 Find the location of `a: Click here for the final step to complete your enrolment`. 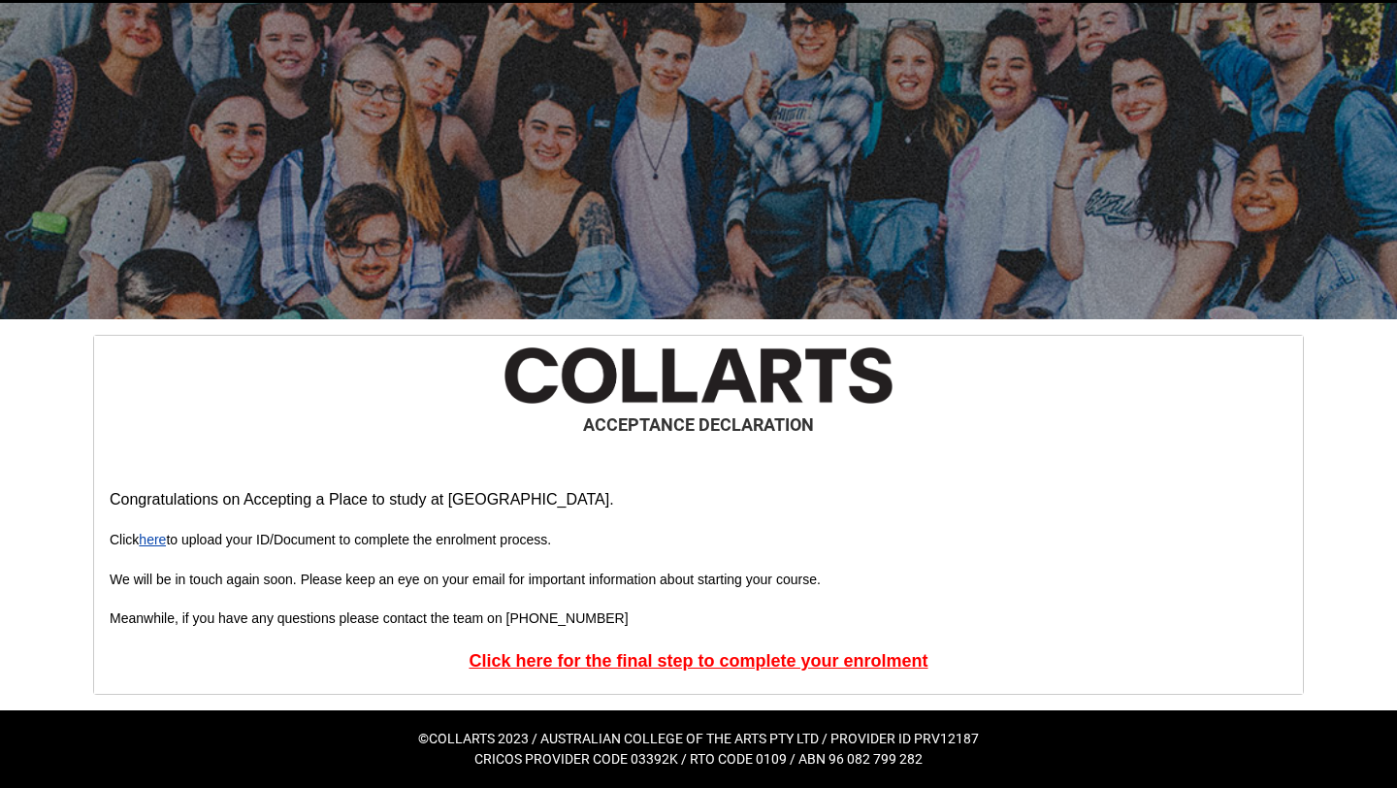

a: Click here for the final step to complete your enrolment is located at coordinates (697, 661).